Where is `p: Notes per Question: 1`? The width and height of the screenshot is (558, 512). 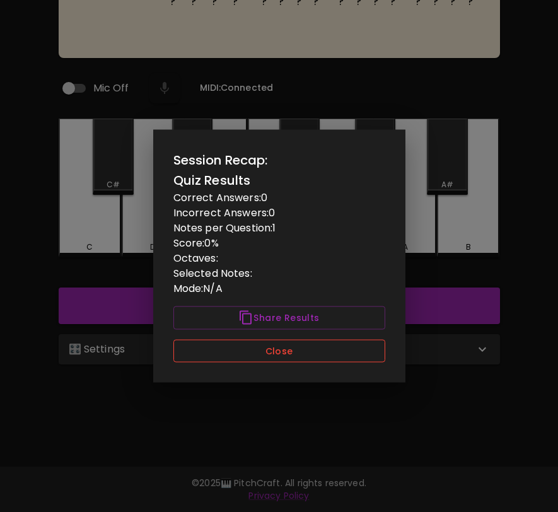
p: Notes per Question: 1 is located at coordinates (279, 228).